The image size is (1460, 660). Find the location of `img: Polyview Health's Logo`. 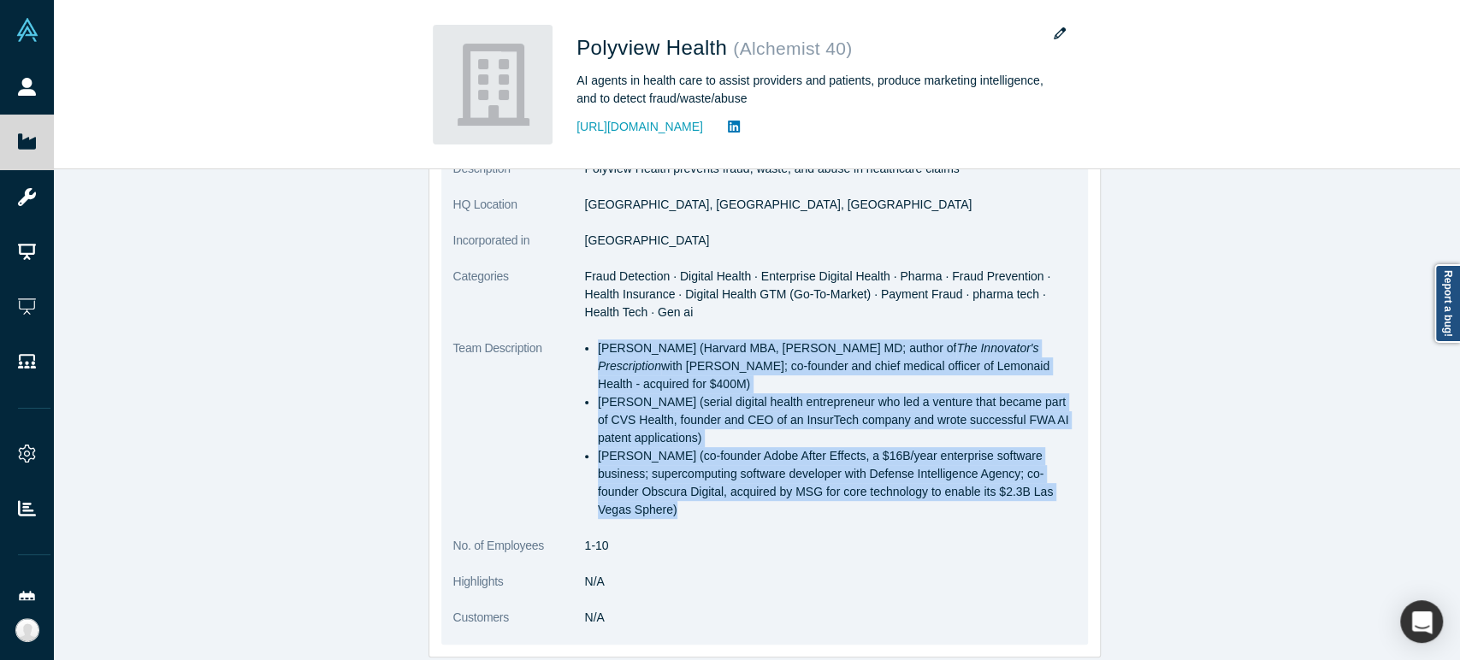

img: Polyview Health's Logo is located at coordinates (493, 85).